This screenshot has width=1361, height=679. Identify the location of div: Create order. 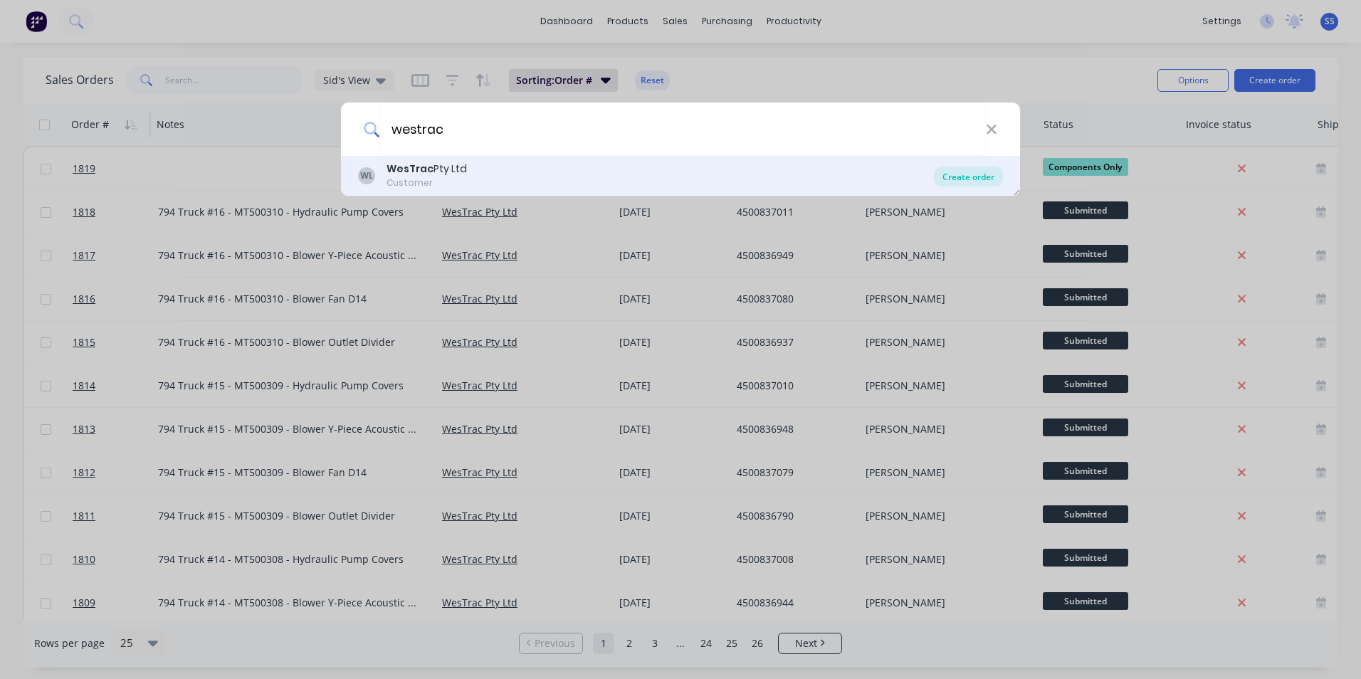
(968, 177).